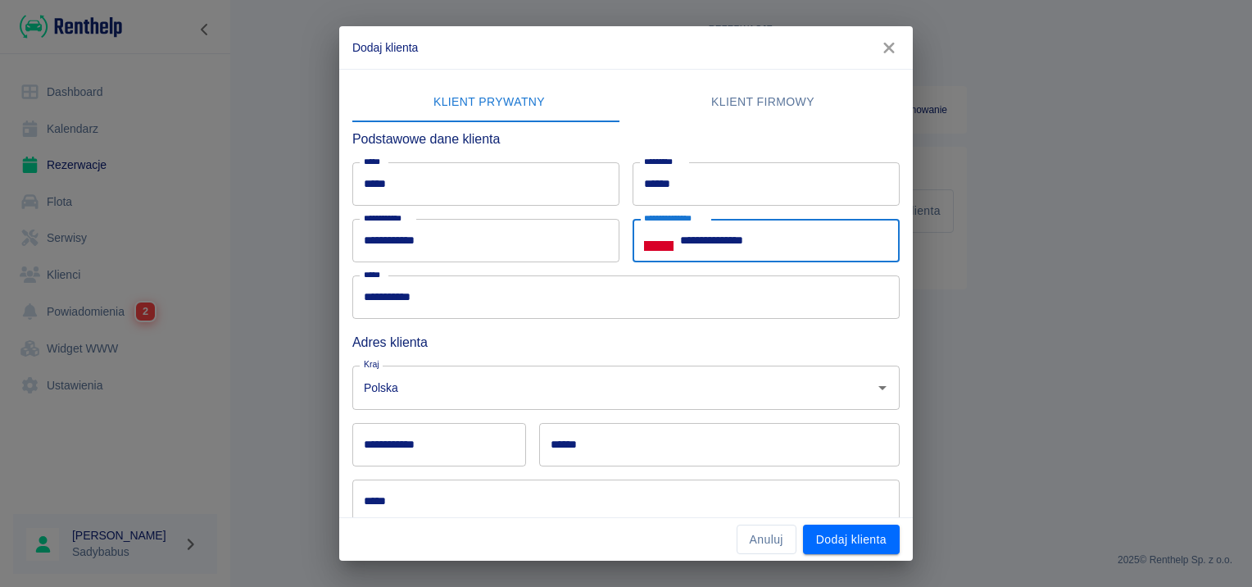 This screenshot has height=587, width=1252. Describe the element at coordinates (371, 364) in the screenshot. I see `label: Kraj` at that location.